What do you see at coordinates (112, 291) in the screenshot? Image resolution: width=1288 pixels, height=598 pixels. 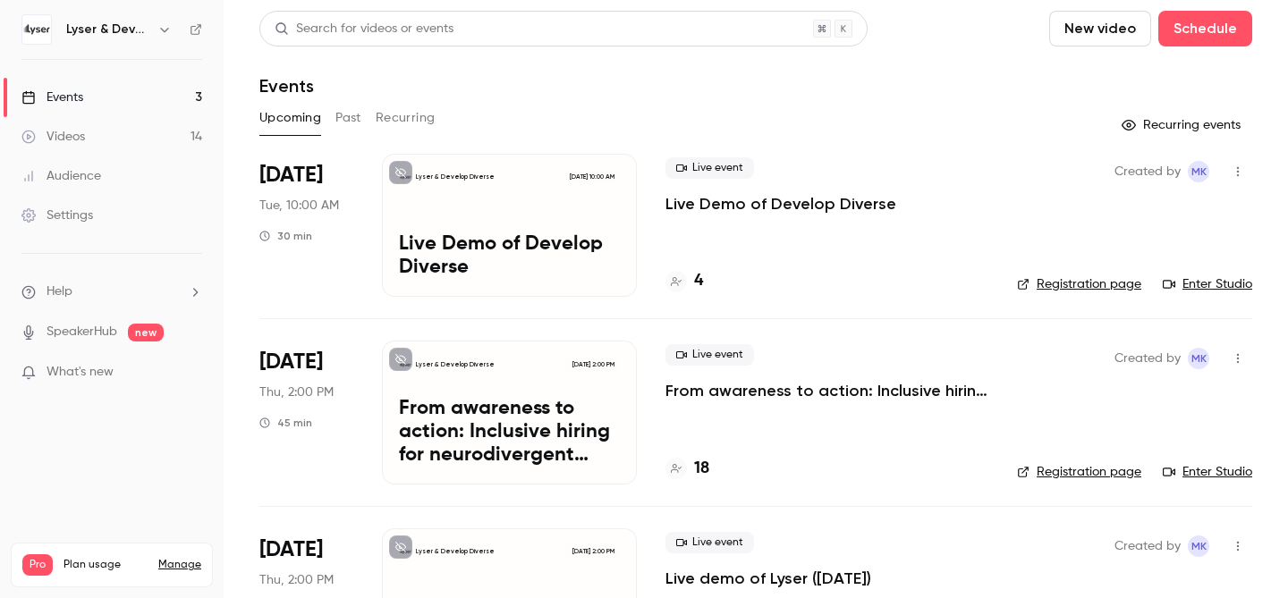 I see `li: help-dropdown-opener` at bounding box center [112, 291].